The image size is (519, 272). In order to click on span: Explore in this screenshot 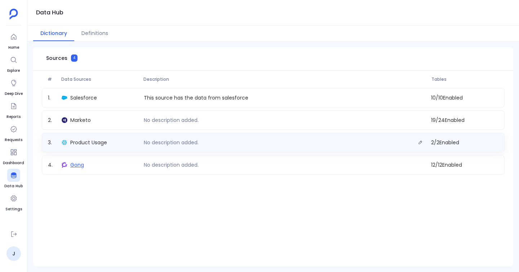, I will do `click(14, 71)`.